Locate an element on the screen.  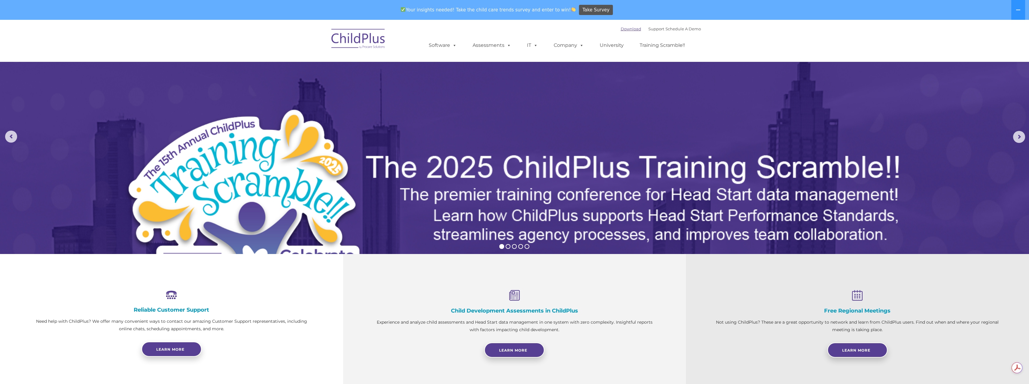
h4: Reliable Customer Support is located at coordinates (172, 310).